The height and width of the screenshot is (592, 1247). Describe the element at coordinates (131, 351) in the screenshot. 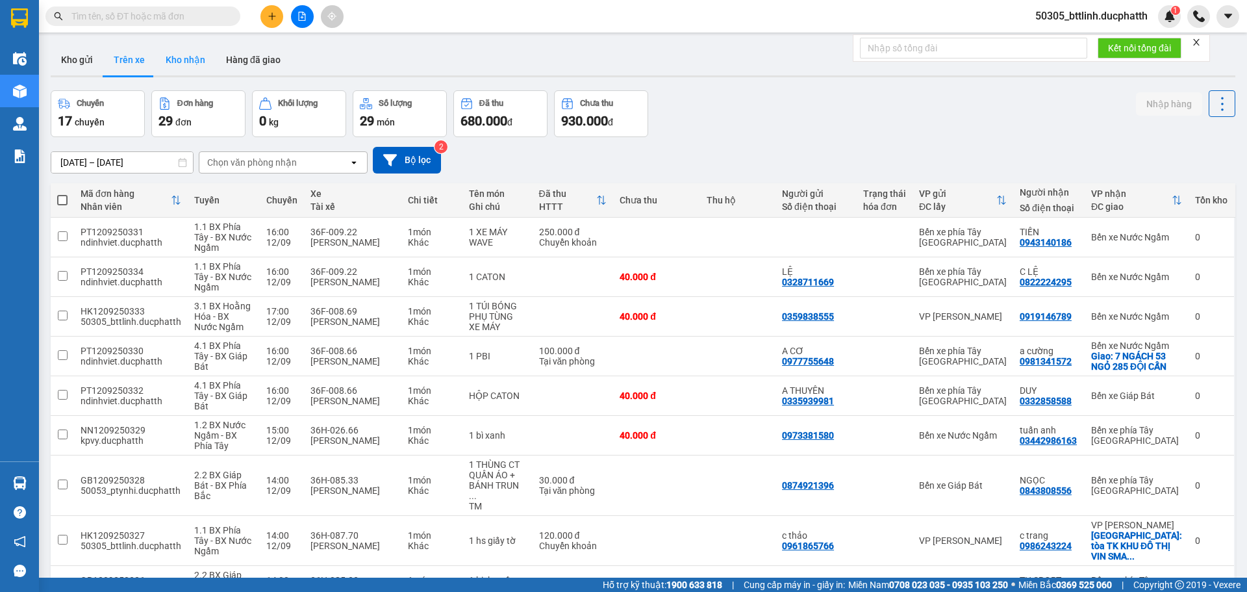

I see `div: PT1209250330` at that location.